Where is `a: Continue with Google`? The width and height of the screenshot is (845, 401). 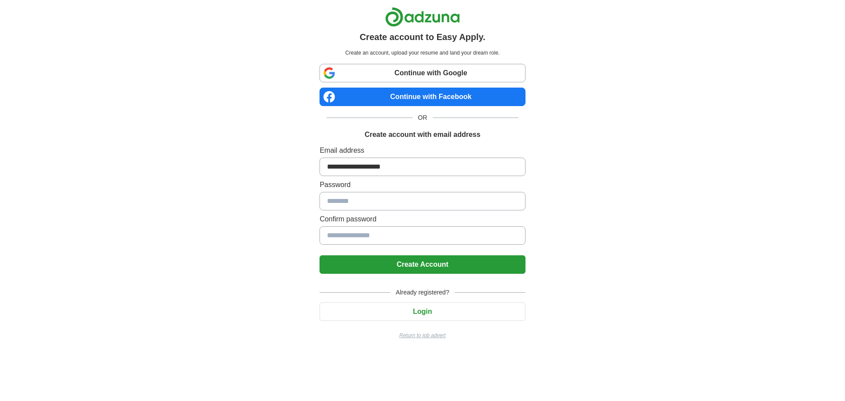 a: Continue with Google is located at coordinates (422, 73).